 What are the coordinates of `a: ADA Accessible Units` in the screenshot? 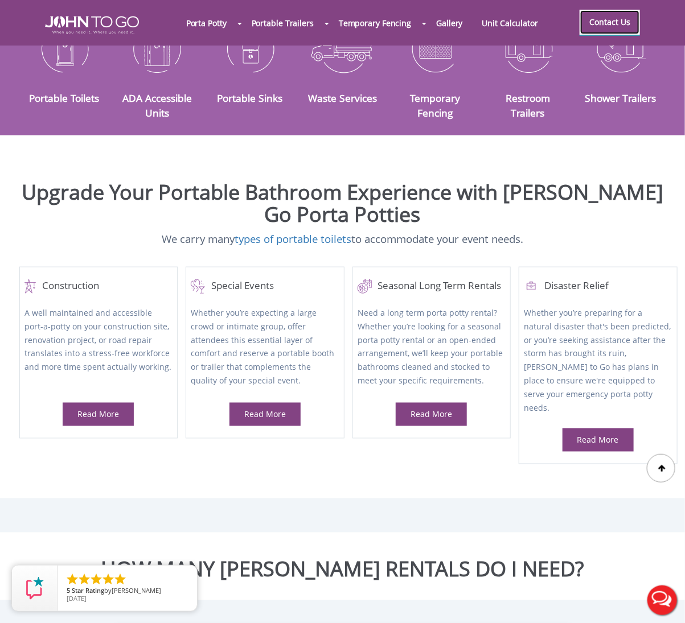 It's located at (157, 105).